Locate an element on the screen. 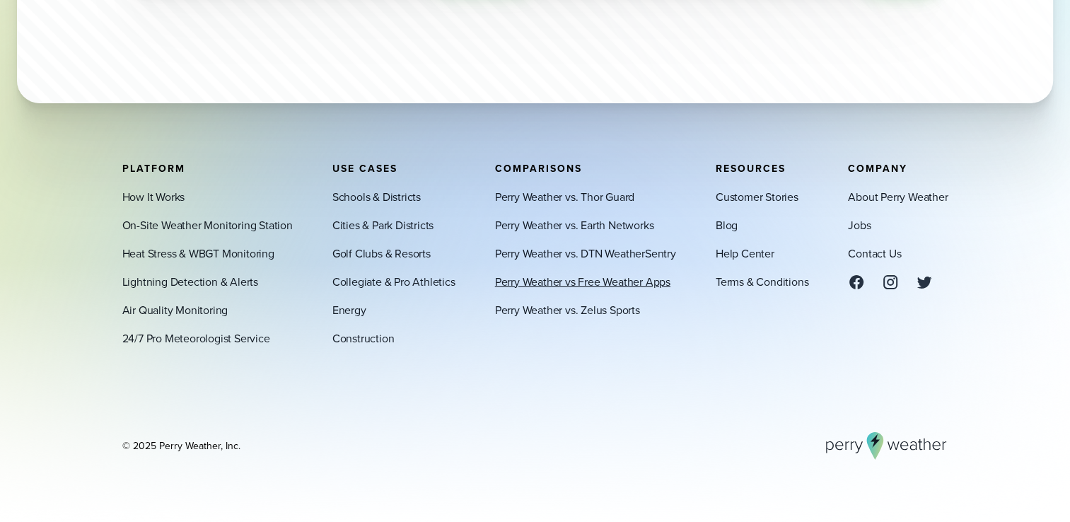  a: Cities & Park Districts is located at coordinates (383, 225).